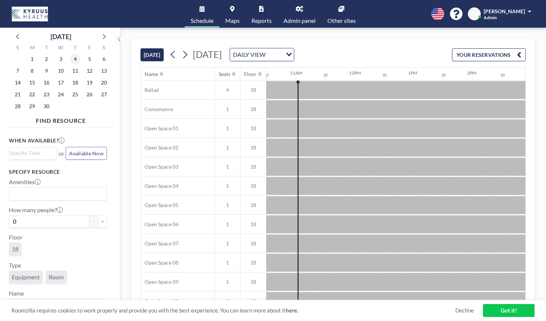 Image resolution: width=546 pixels, height=321 pixels. Describe the element at coordinates (46, 83) in the screenshot. I see `span: Tuesday, September 16, 2025` at that location.